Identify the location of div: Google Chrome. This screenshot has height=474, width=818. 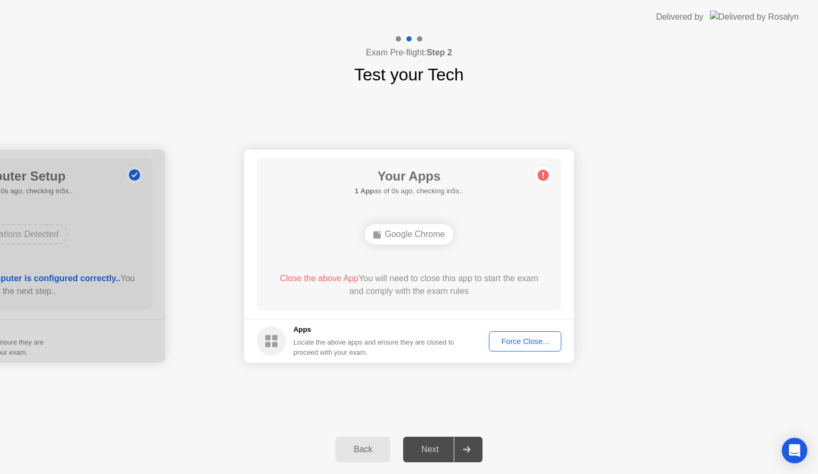
(409, 234).